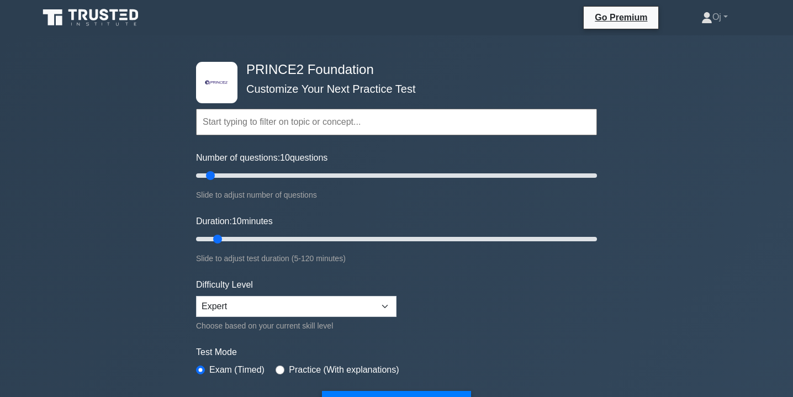 The width and height of the screenshot is (793, 397). What do you see at coordinates (397, 195) in the screenshot?
I see `div: Slide to adjust number of questions` at bounding box center [397, 195].